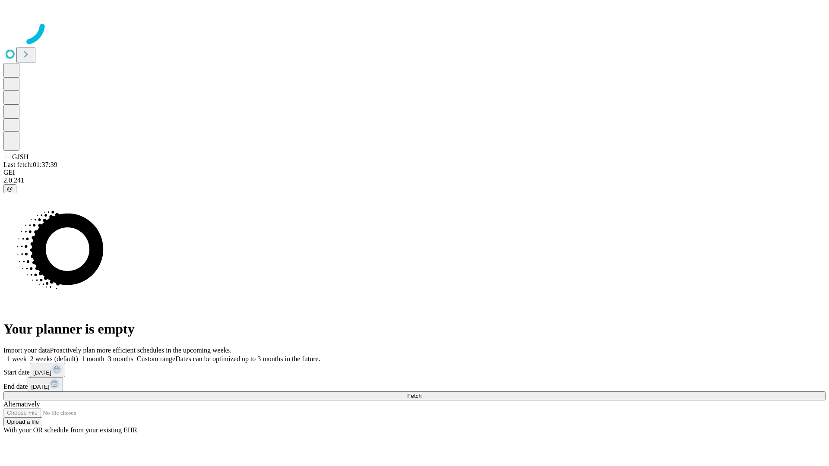 Image resolution: width=829 pixels, height=466 pixels. Describe the element at coordinates (415, 181) in the screenshot. I see `div: 2.0.241` at that location.